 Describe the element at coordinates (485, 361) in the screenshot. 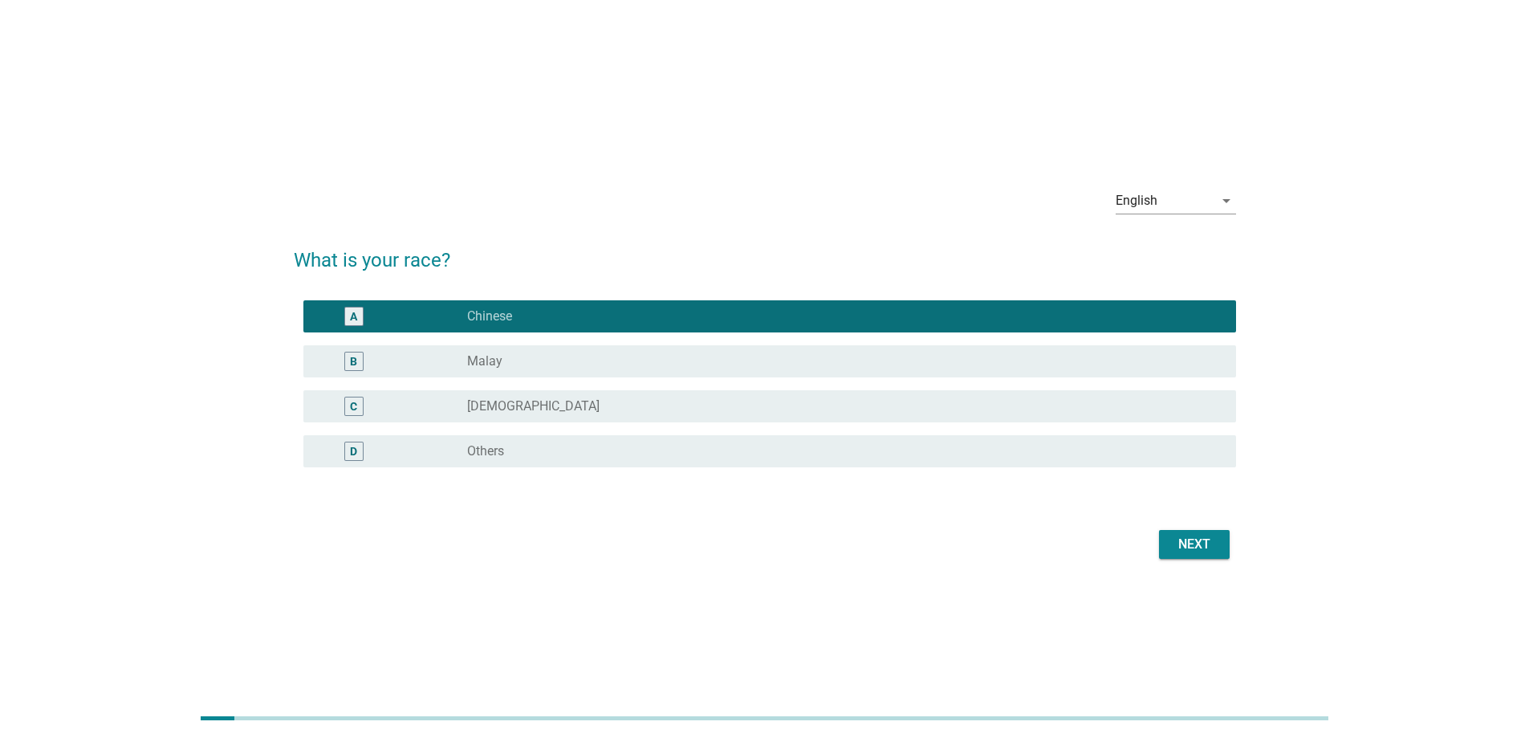

I see `label: Malay` at that location.